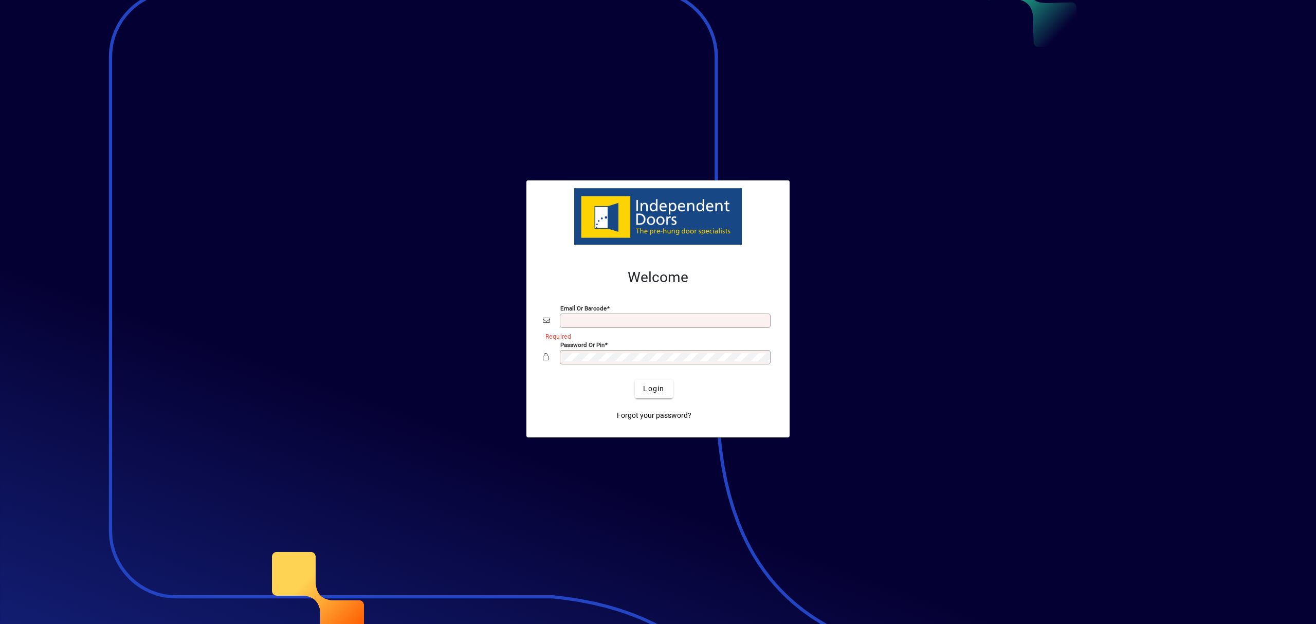  Describe the element at coordinates (658, 278) in the screenshot. I see `h2: Welcome` at that location.